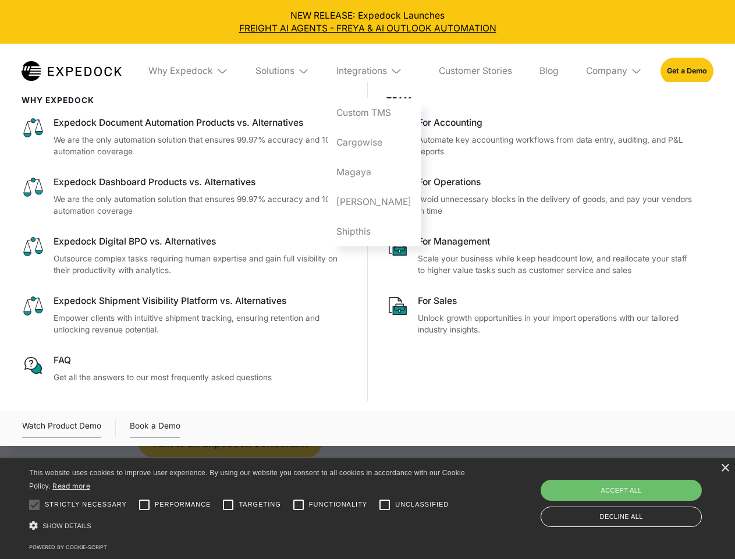 The height and width of the screenshot is (559, 735). What do you see at coordinates (338, 504) in the screenshot?
I see `span: Functionality` at bounding box center [338, 504].